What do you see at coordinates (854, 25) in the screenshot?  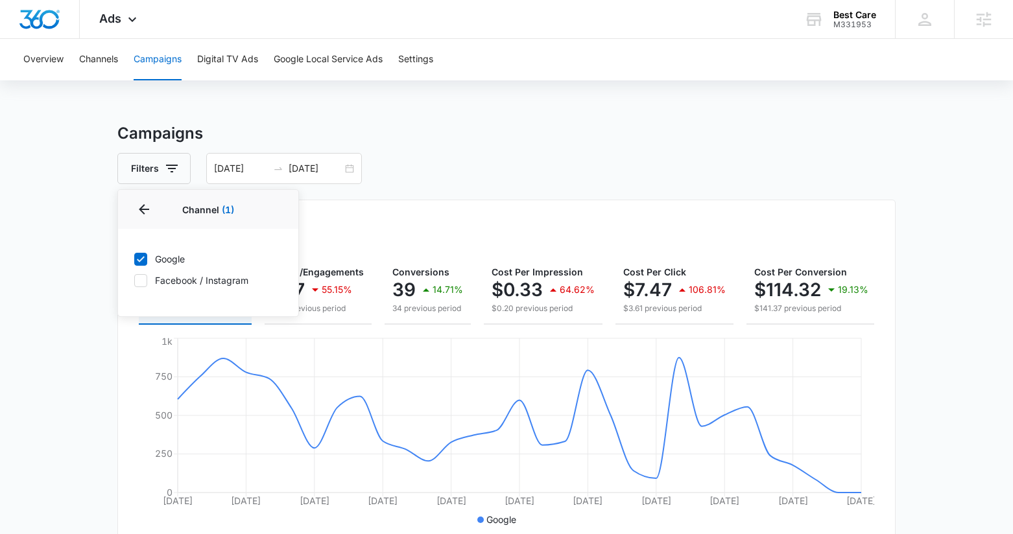 I see `div: account id` at bounding box center [854, 25].